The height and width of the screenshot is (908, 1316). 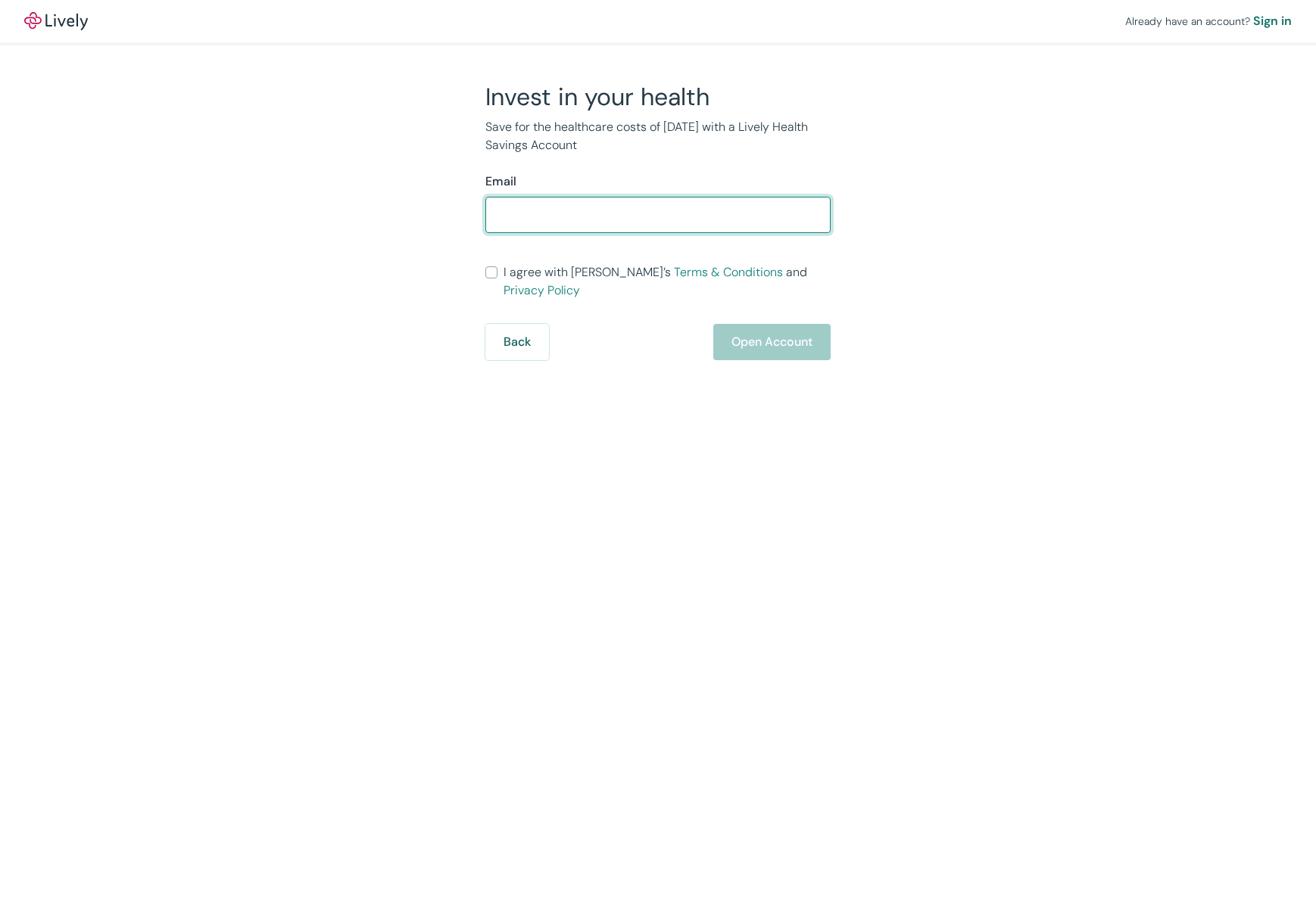 I want to click on button: Back, so click(x=517, y=343).